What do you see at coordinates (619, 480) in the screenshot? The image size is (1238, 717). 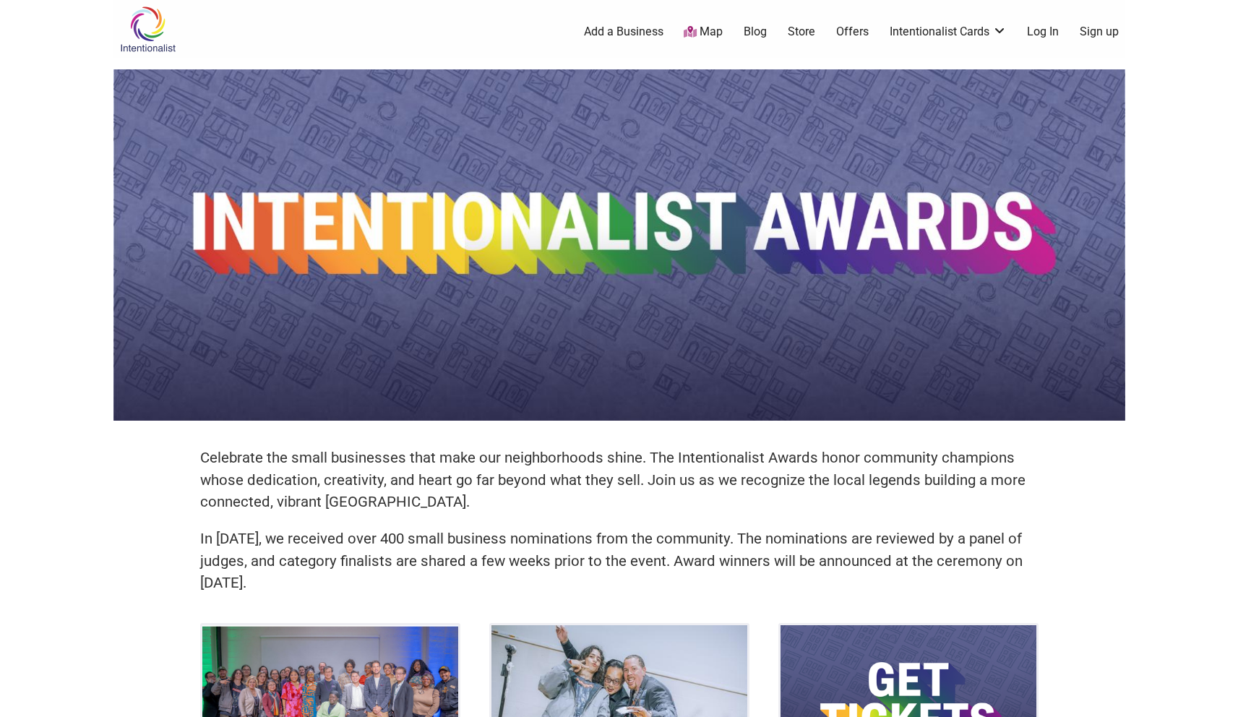 I see `p: Celebrate the small businesses that make our neighborhoods shine. The Intentionalist Awards honor...` at bounding box center [619, 480].